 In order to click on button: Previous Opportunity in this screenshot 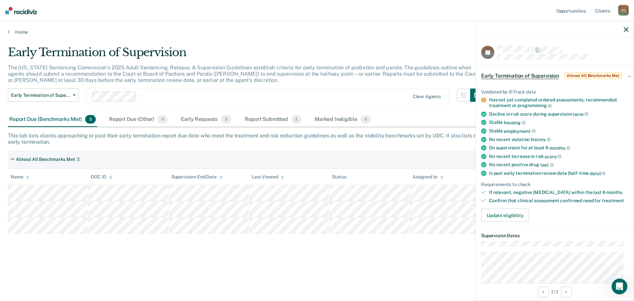, I will do `click(543, 291)`.